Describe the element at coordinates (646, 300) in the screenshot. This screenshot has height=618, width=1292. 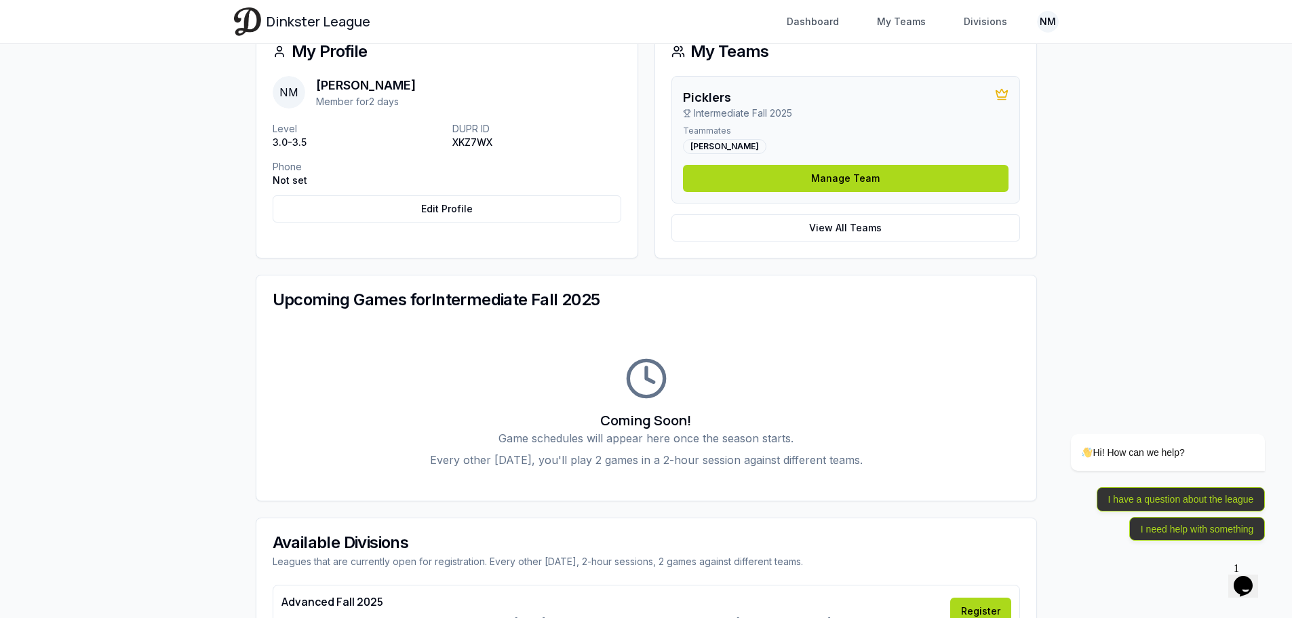
I see `div: Upcoming Games for Intermediate Fall 2025` at that location.